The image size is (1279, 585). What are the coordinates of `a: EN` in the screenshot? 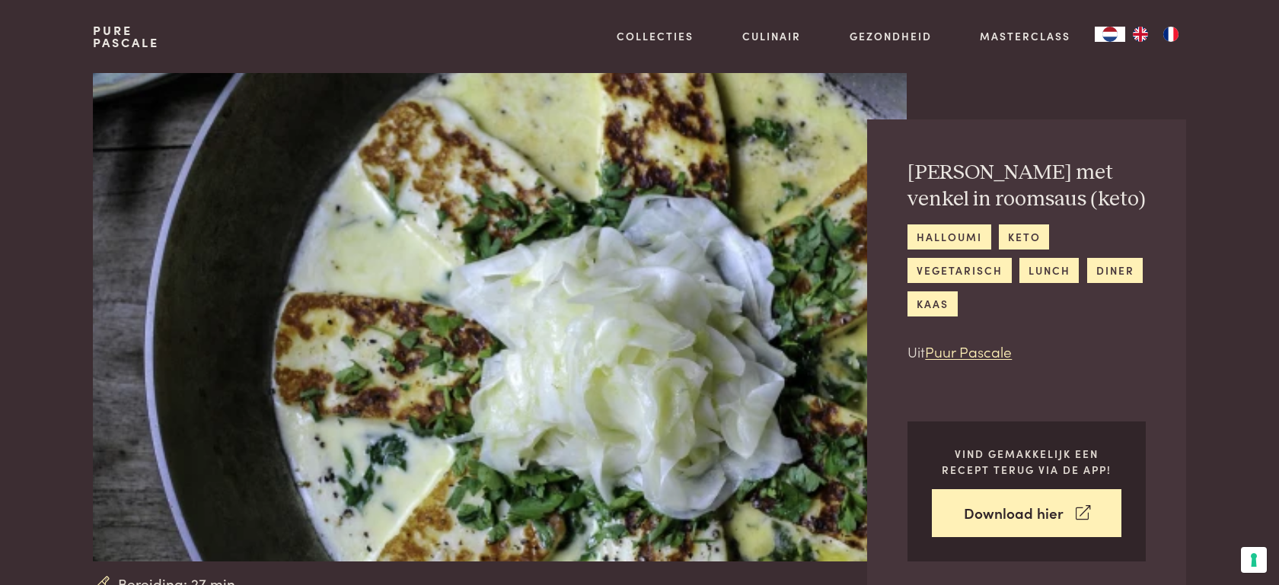 It's located at (1140, 34).